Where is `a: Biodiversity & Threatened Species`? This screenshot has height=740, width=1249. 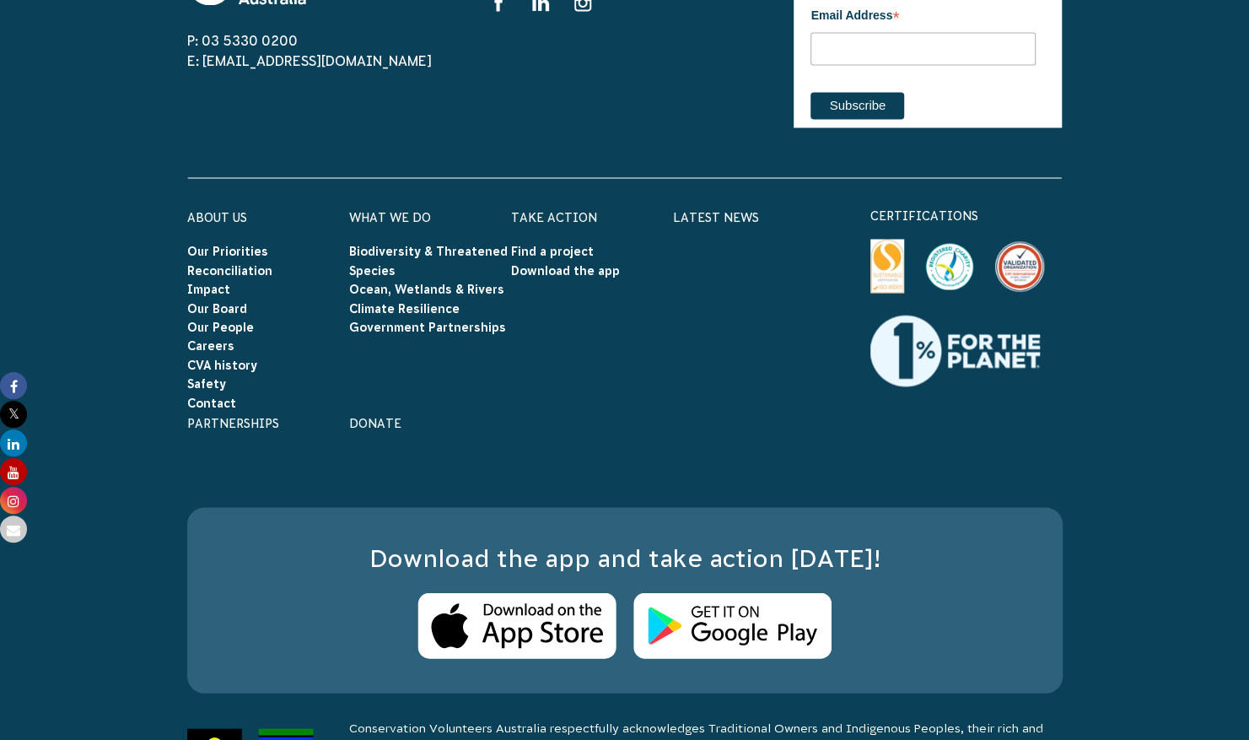 a: Biodiversity & Threatened Species is located at coordinates (429, 260).